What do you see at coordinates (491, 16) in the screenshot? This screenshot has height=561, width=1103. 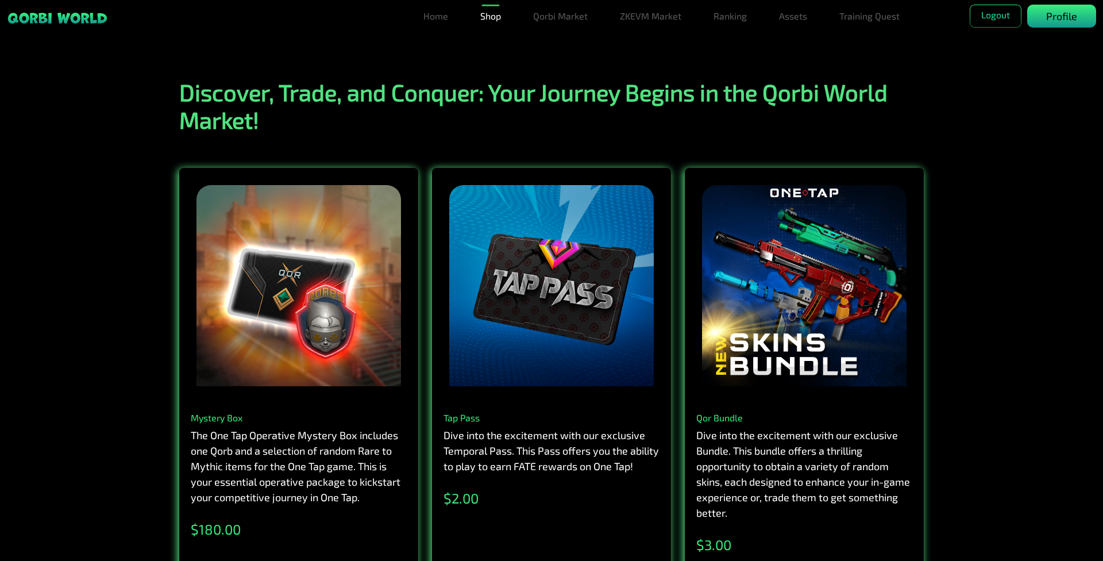 I see `a: Shop` at bounding box center [491, 16].